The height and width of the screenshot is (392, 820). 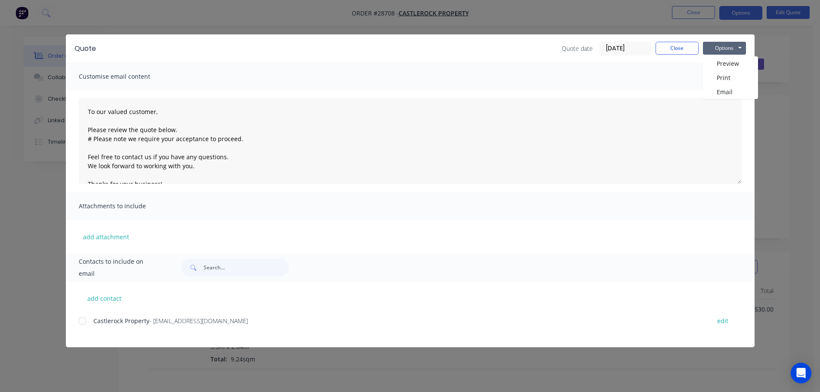 I want to click on input: Search..., so click(x=246, y=268).